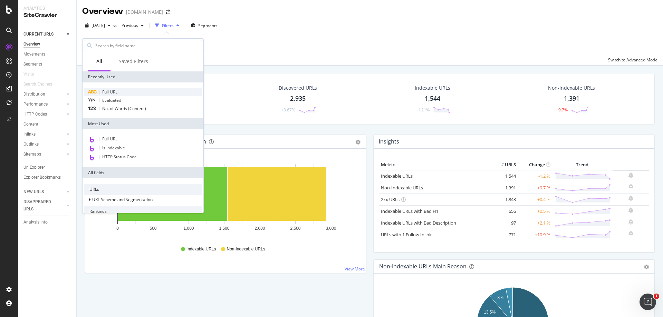 Image resolution: width=663 pixels, height=317 pixels. What do you see at coordinates (44, 94) in the screenshot?
I see `a: Distribution` at bounding box center [44, 94].